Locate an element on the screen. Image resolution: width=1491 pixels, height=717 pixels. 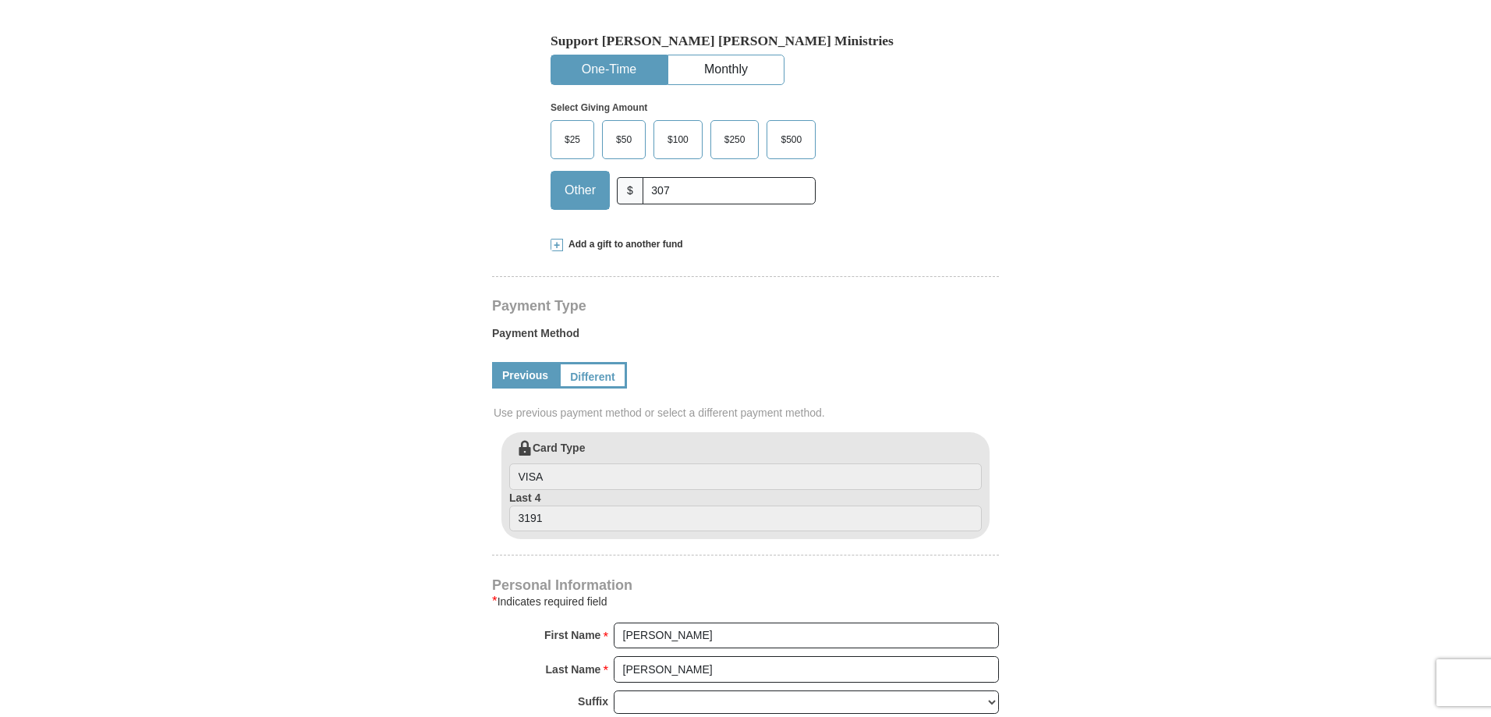
span: $500 is located at coordinates (791, 140).